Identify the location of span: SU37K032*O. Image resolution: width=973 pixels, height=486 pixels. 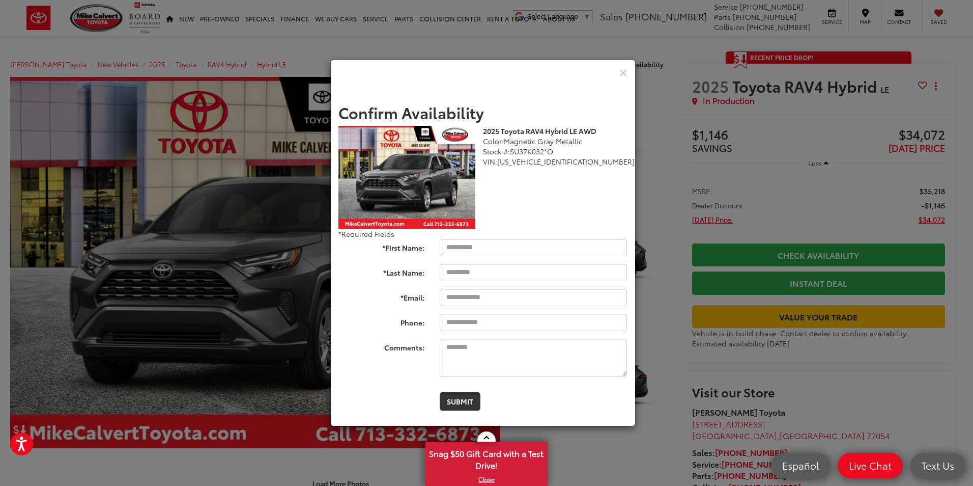
(531, 151).